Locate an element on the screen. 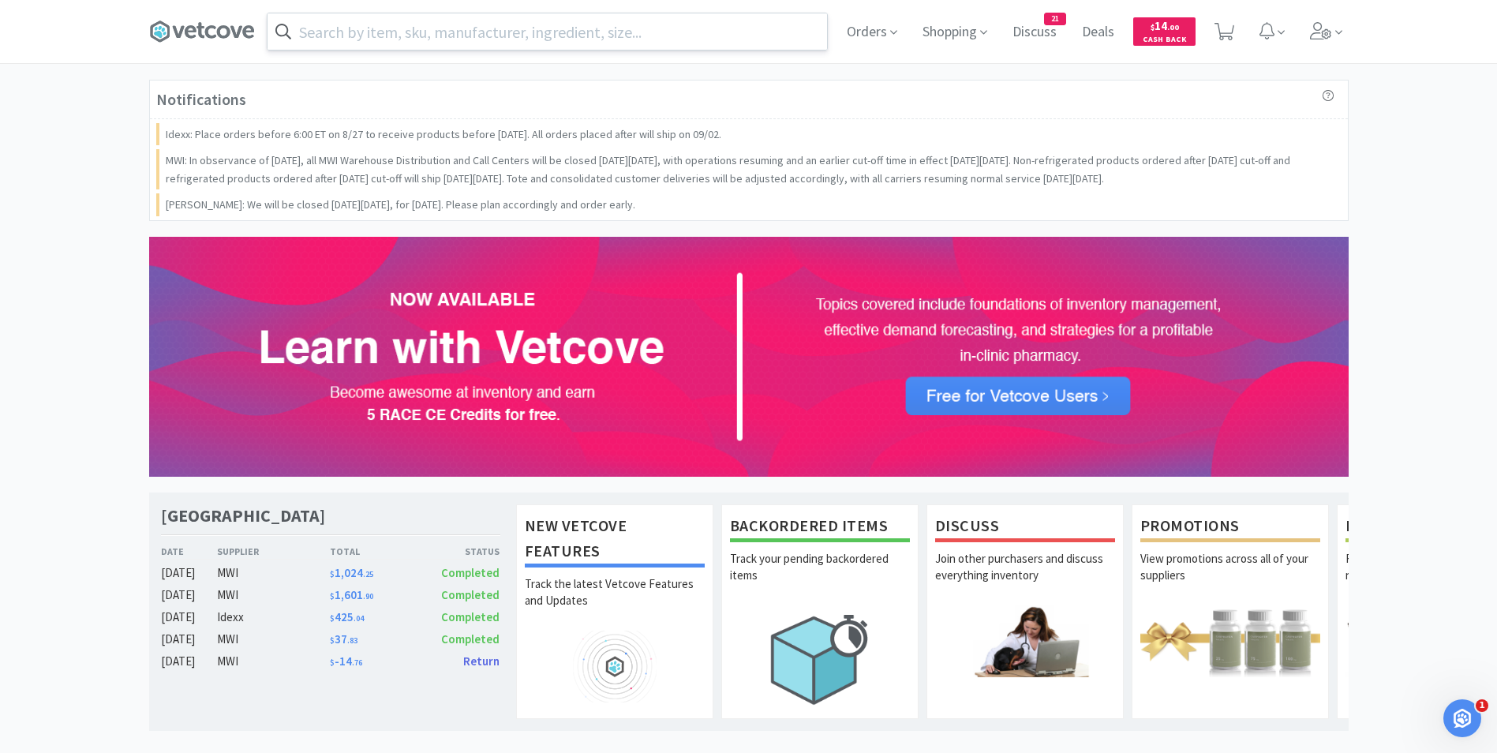 The width and height of the screenshot is (1497, 753). p: Track the latest Vetcove Features and Updates is located at coordinates (615, 603).